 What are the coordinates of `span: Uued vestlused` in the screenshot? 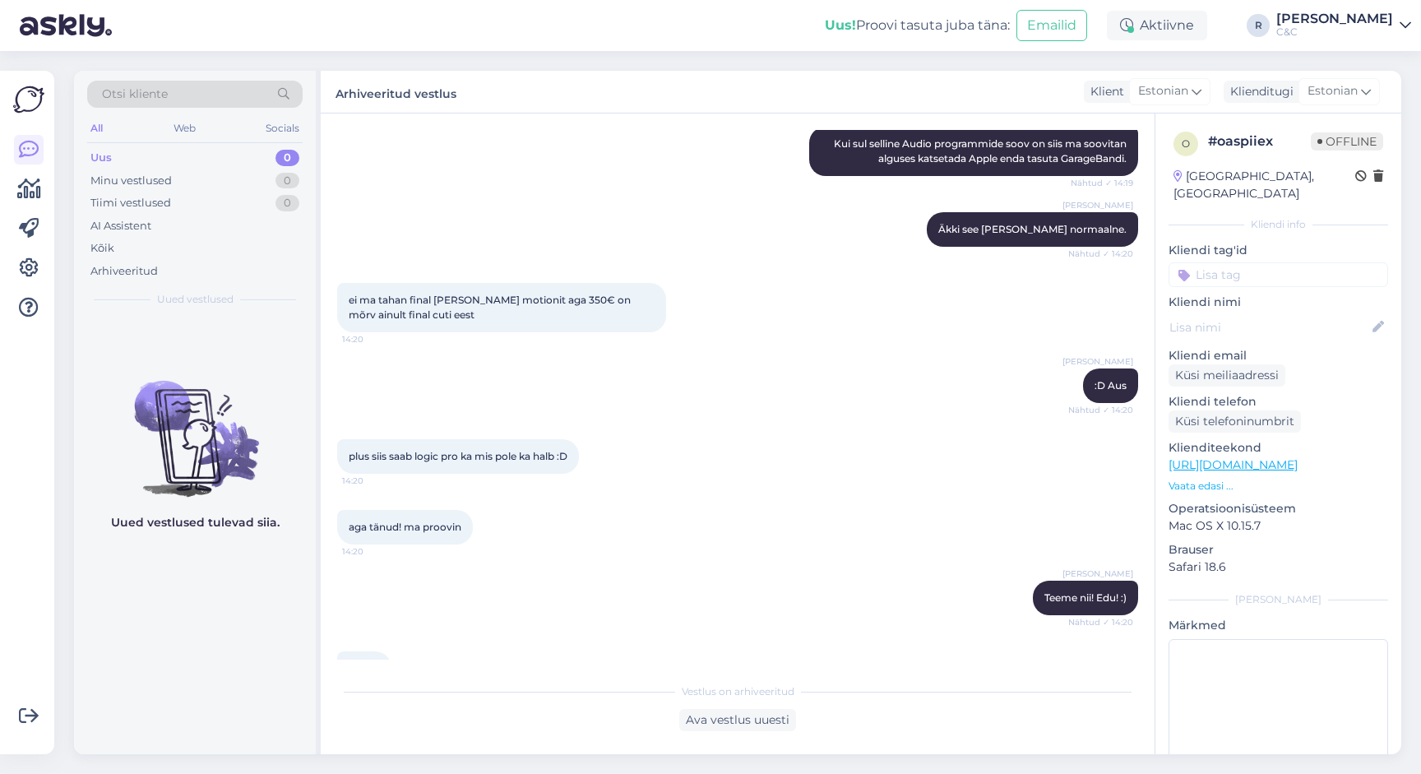 It's located at (195, 299).